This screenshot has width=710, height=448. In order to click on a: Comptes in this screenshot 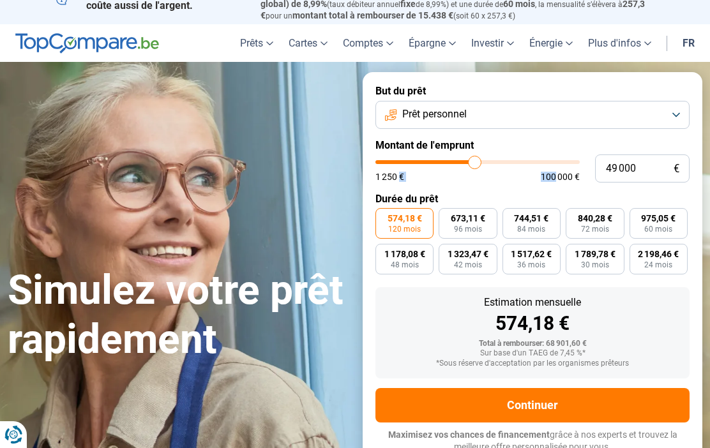, I will do `click(368, 43)`.